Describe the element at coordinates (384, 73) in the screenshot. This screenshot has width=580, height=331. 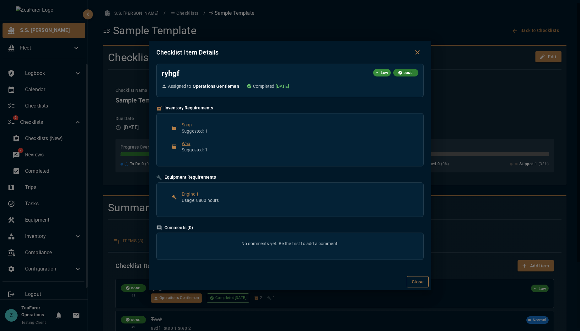
I see `span: Low` at that location.